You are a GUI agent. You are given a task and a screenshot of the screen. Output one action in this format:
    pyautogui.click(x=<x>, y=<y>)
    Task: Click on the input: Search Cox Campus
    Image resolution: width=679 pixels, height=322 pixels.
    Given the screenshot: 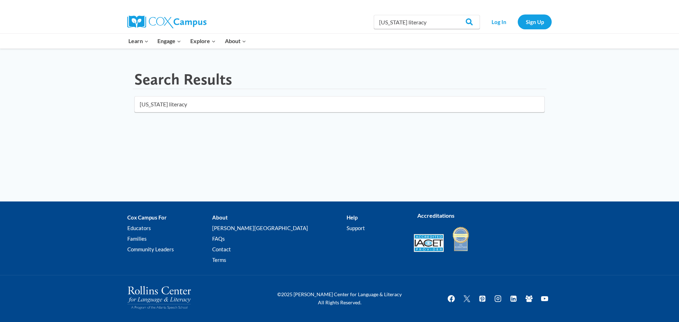 What is the action you would take?
    pyautogui.click(x=427, y=22)
    